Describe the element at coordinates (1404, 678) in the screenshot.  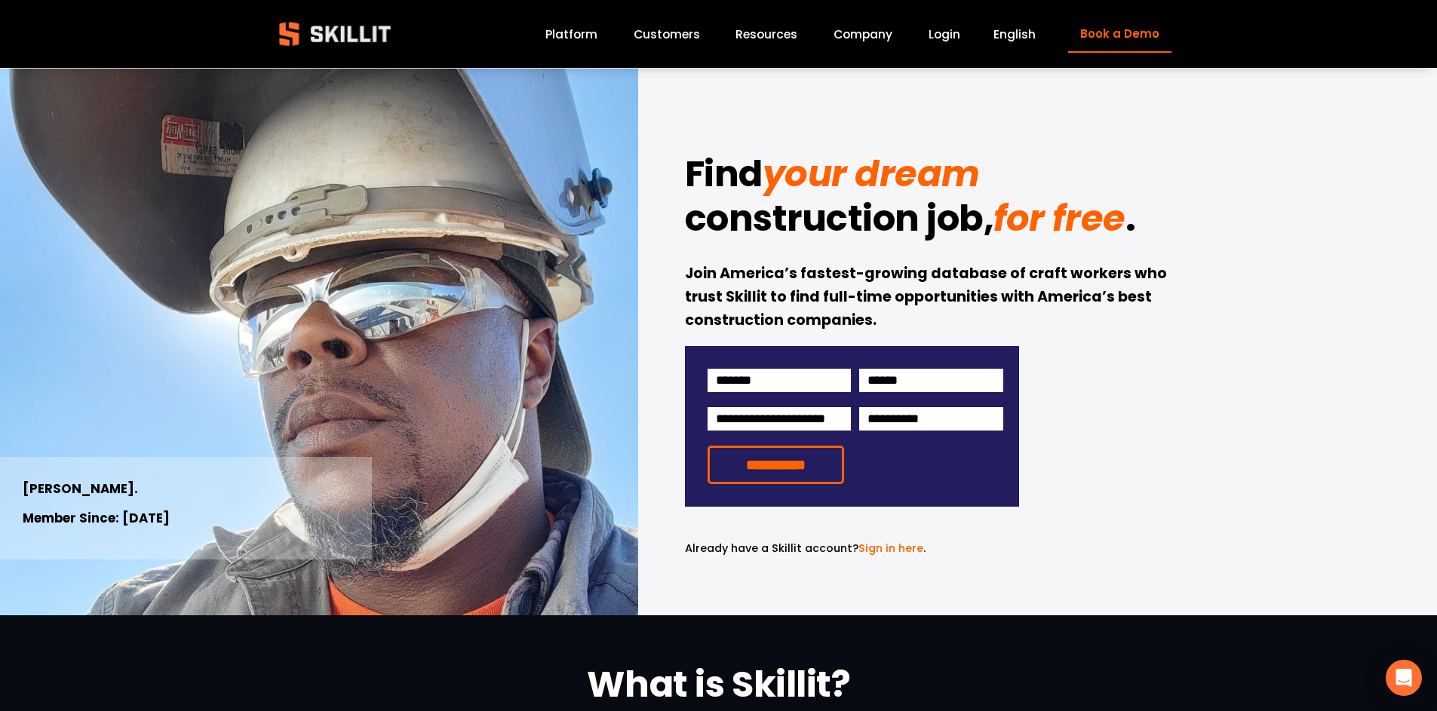
I see `div: Open Intercom Messenger` at that location.